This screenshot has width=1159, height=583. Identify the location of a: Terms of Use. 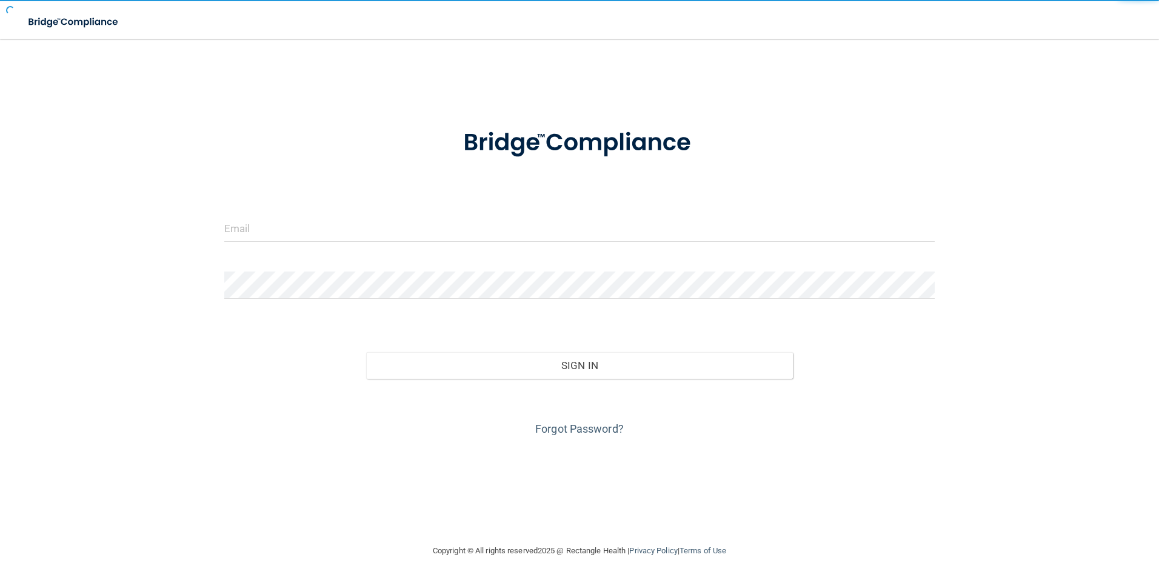
(702, 550).